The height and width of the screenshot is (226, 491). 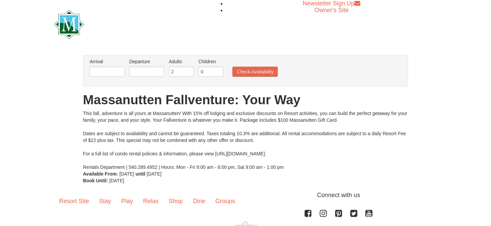 I want to click on button: Check Availability, so click(x=255, y=72).